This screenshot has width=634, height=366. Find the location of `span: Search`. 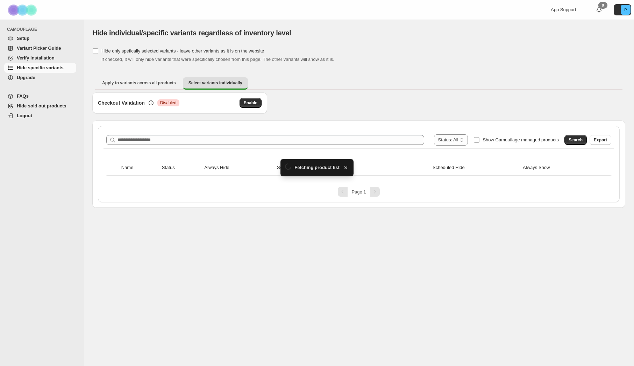

span: Search is located at coordinates (576, 140).